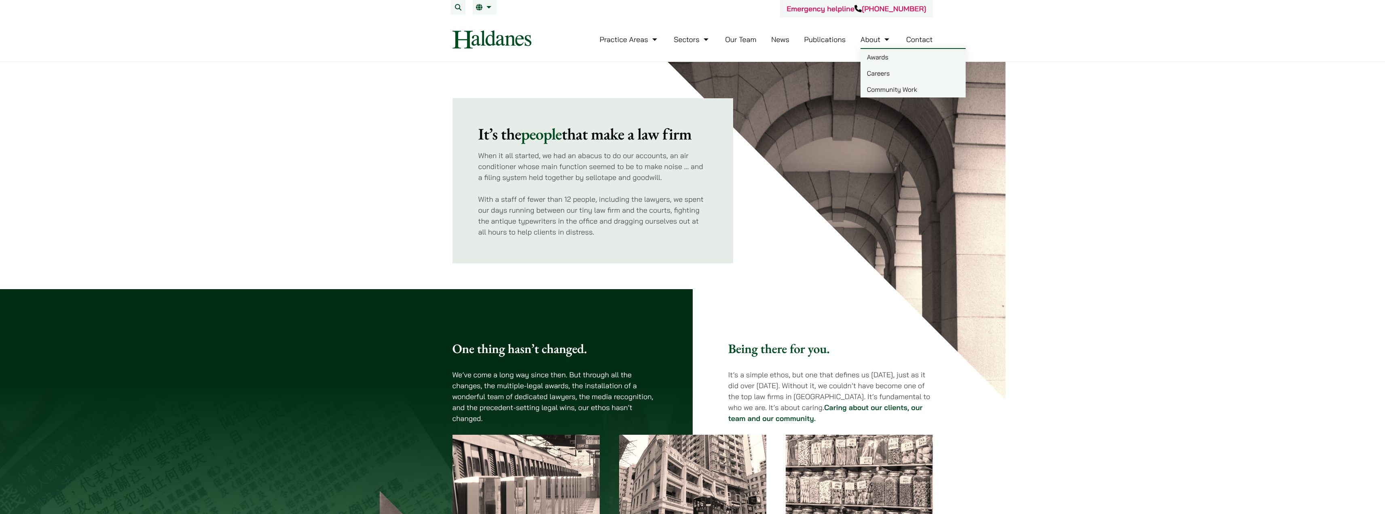  What do you see at coordinates (913, 89) in the screenshot?
I see `a: Community Work` at bounding box center [913, 89].